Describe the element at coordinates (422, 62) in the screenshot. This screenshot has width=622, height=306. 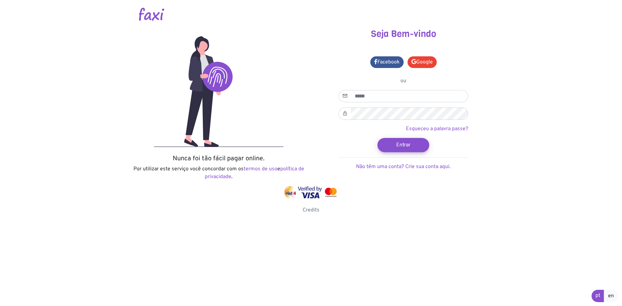
I see `a: Google` at that location.